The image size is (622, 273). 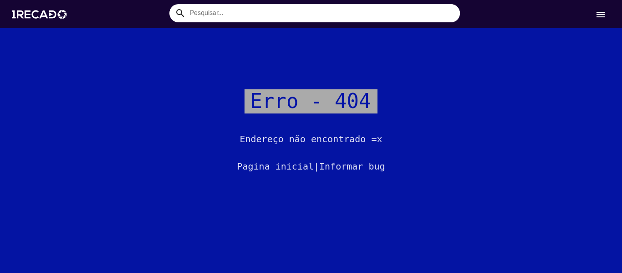 I want to click on a: Informar bug, so click(x=352, y=166).